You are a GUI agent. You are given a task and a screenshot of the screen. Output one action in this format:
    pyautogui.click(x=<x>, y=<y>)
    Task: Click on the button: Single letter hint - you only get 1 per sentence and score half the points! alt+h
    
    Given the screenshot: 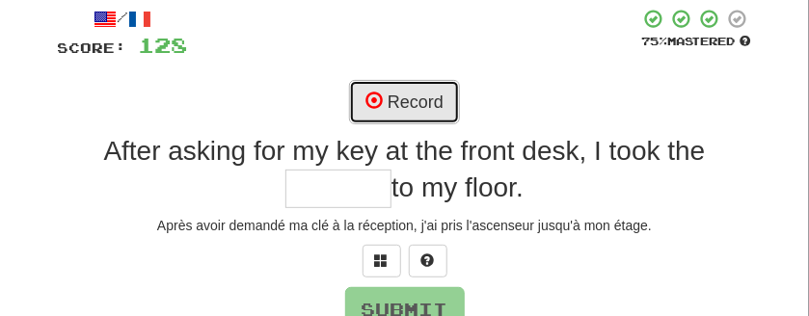 What is the action you would take?
    pyautogui.click(x=428, y=261)
    